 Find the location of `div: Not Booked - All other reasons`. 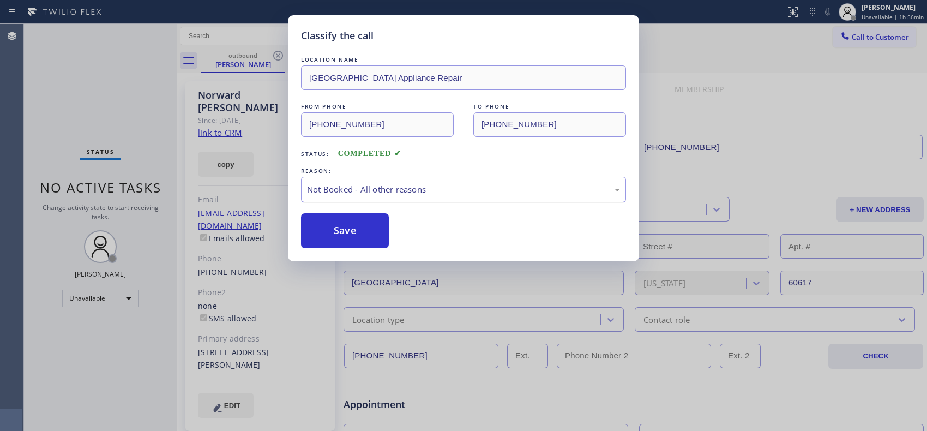

div: Not Booked - All other reasons is located at coordinates (464, 189).